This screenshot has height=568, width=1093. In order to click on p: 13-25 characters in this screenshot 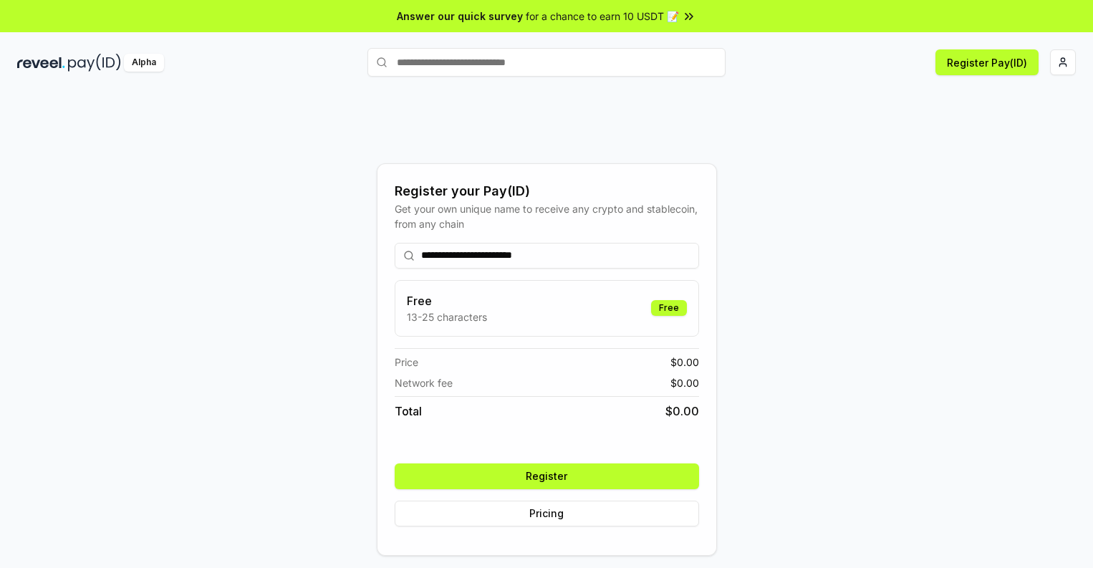, I will do `click(447, 317)`.